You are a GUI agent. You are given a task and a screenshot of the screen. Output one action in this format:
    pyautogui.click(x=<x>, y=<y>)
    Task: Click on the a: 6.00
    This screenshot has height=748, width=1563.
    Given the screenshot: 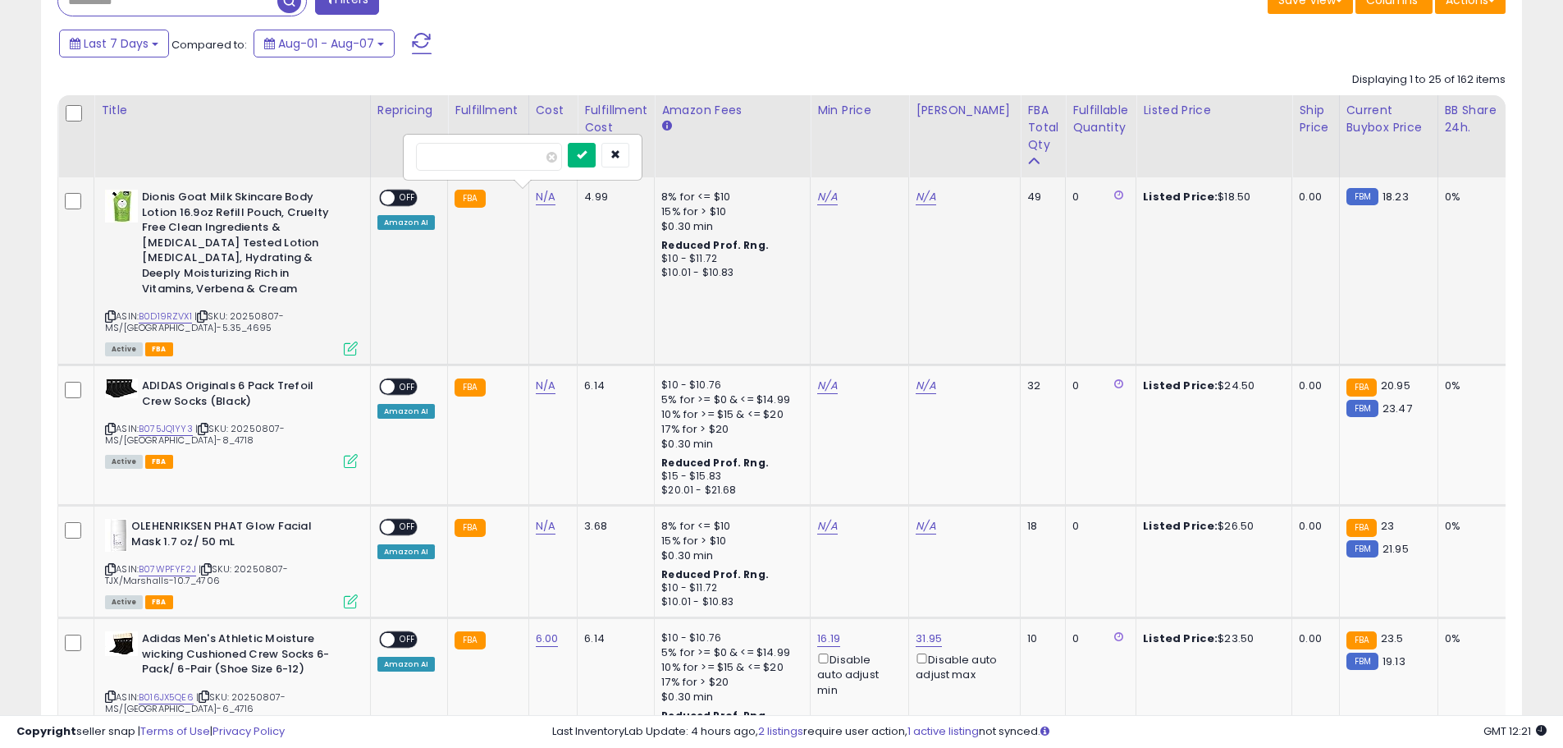 What is the action you would take?
    pyautogui.click(x=547, y=638)
    